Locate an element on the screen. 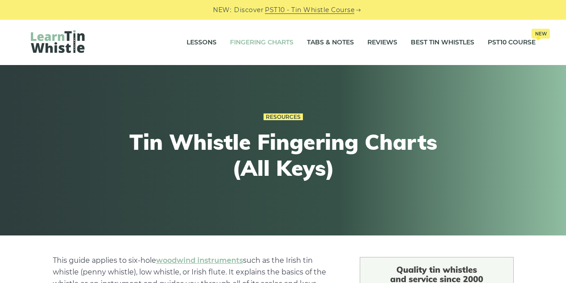  a: Resources is located at coordinates (283, 117).